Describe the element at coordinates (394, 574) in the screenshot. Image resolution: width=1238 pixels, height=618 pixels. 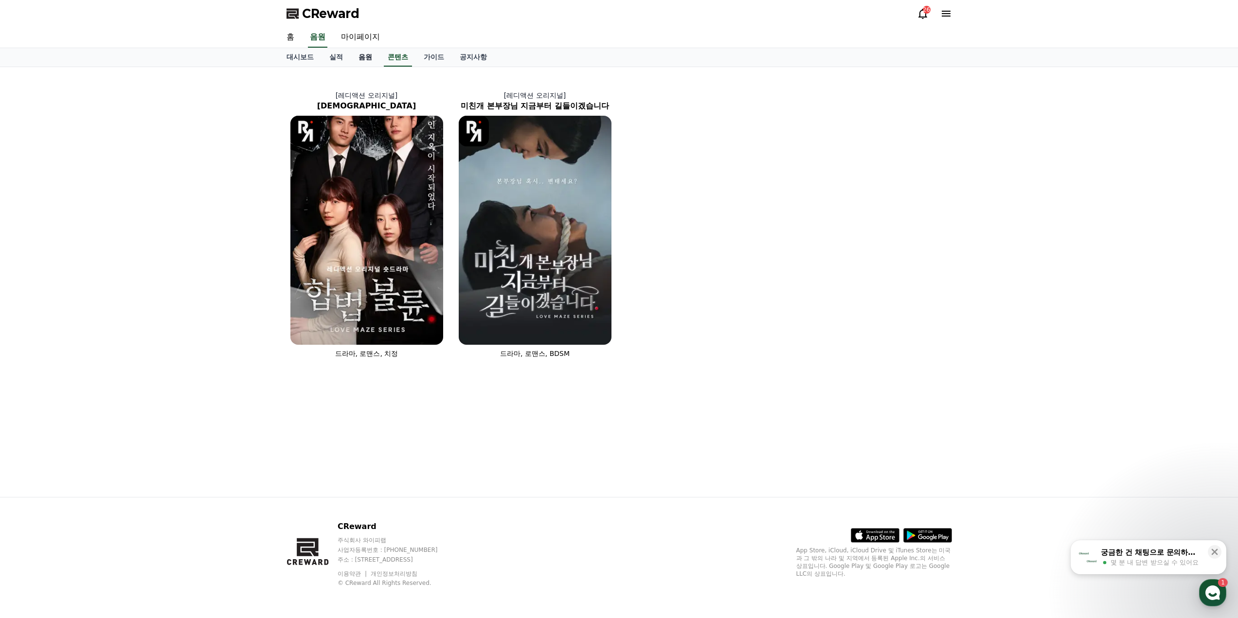
I see `a: 개인정보처리방침` at that location.